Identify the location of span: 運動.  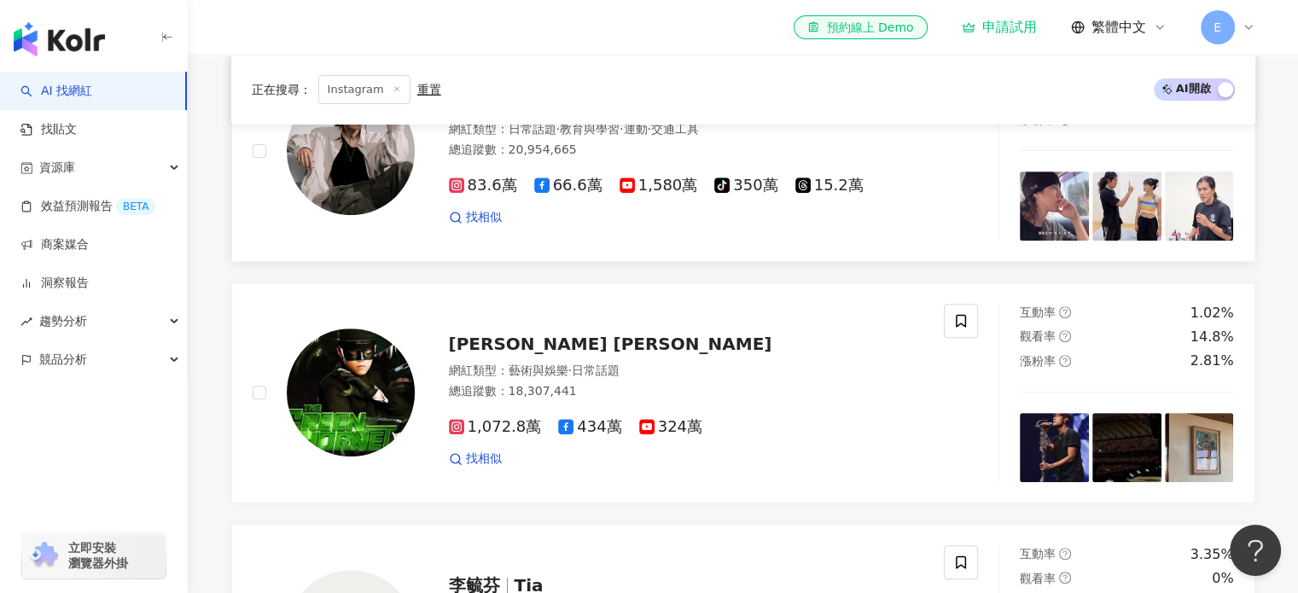
(635, 129).